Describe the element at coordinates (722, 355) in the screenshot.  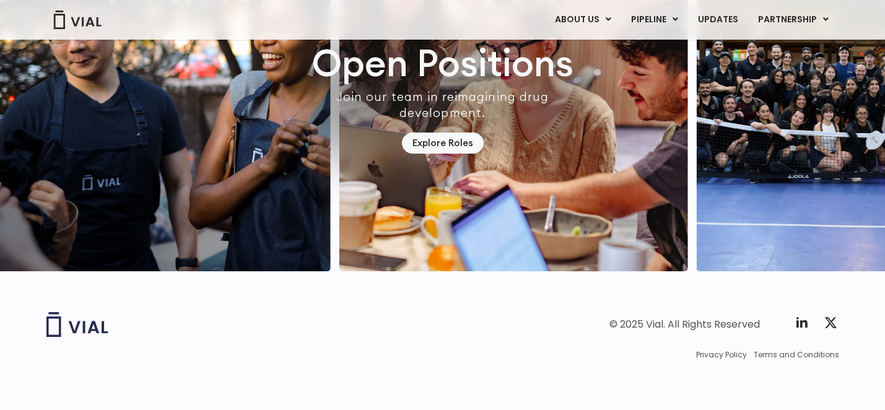
I see `a: Privacy Policy` at that location.